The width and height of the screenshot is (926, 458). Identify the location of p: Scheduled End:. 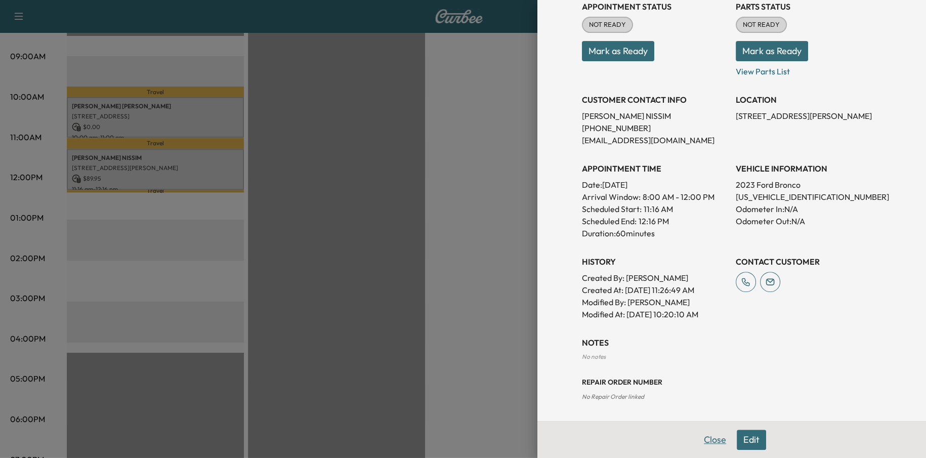
(609, 221).